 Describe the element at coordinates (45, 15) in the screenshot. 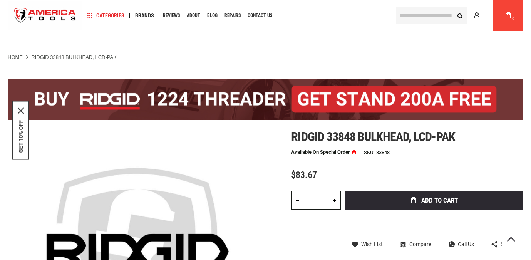

I see `a: store logo` at that location.